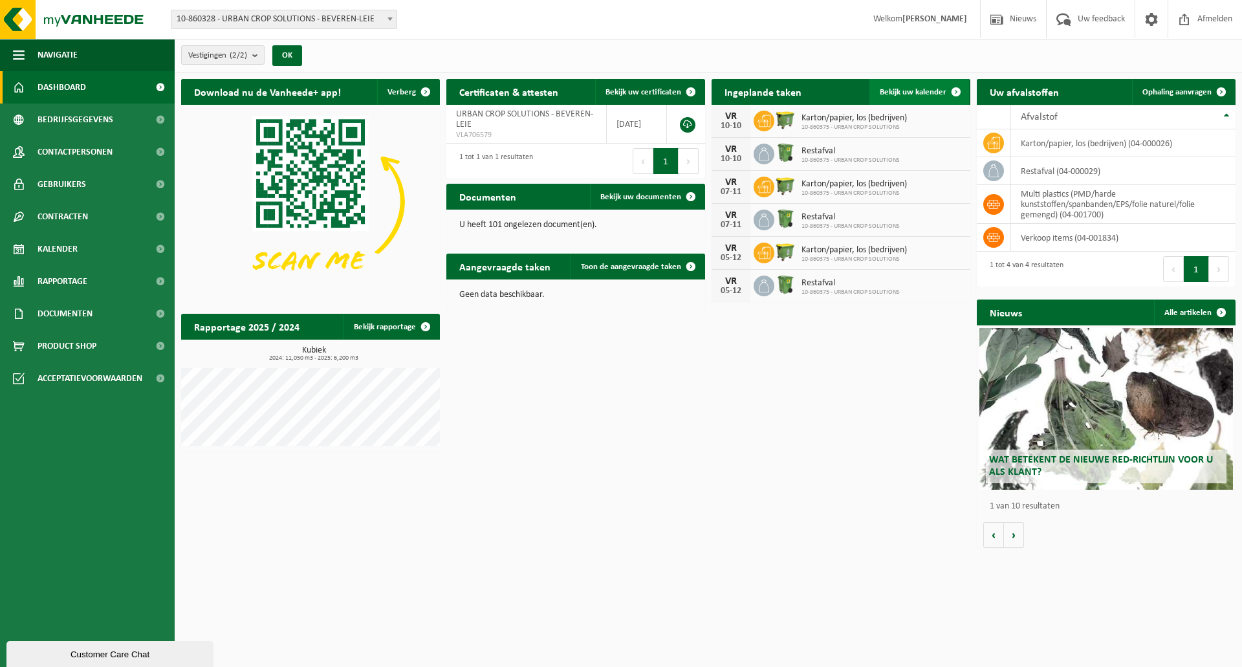 The height and width of the screenshot is (667, 1242). What do you see at coordinates (488, 196) in the screenshot?
I see `h2: Documenten` at bounding box center [488, 196].